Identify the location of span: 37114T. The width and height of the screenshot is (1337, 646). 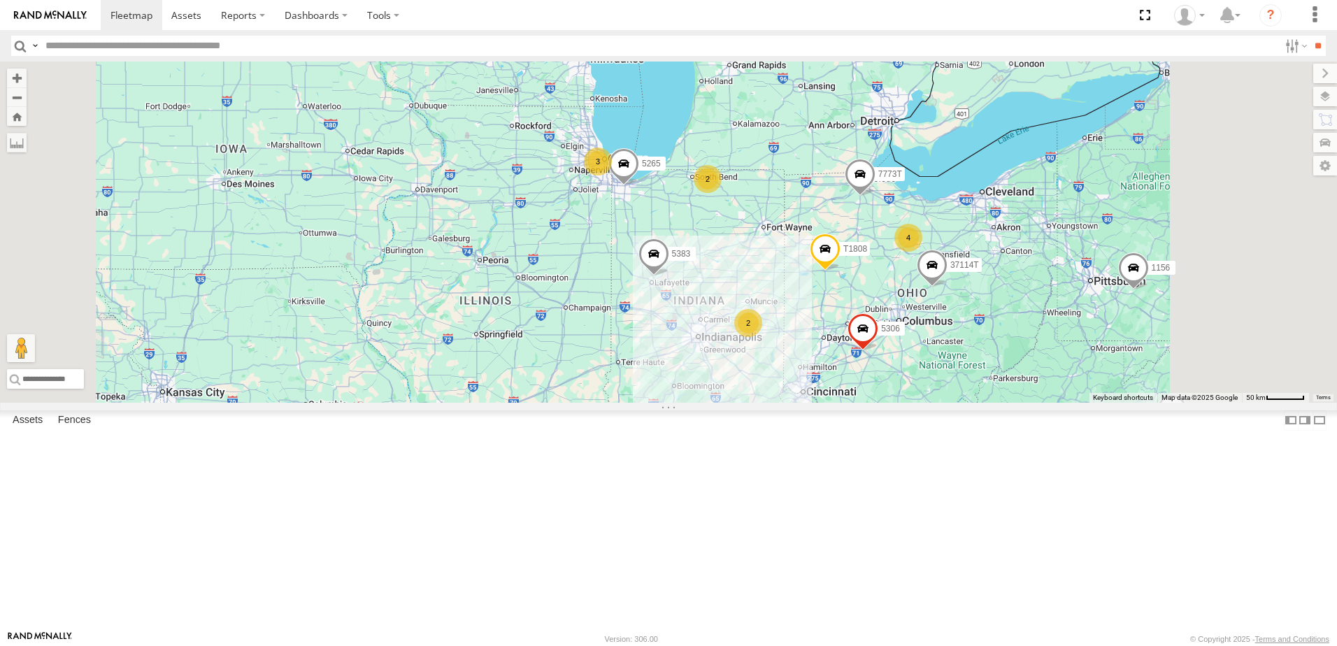
(964, 265).